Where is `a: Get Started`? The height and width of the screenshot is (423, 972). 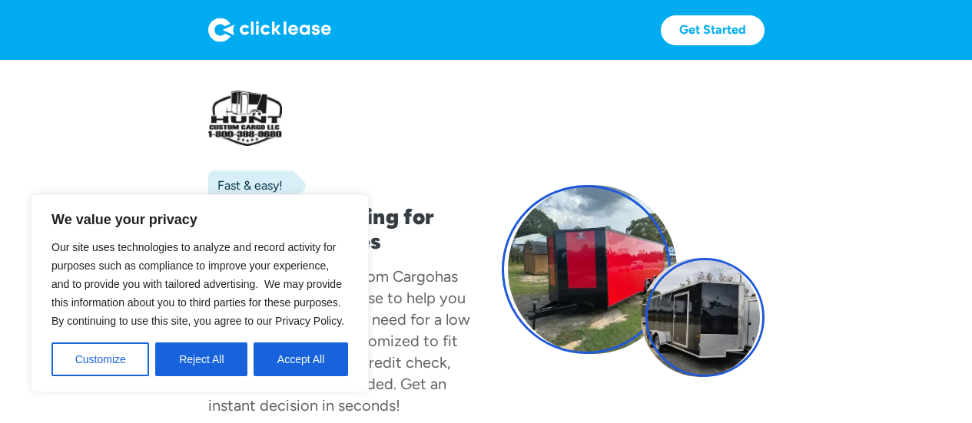
a: Get Started is located at coordinates (712, 30).